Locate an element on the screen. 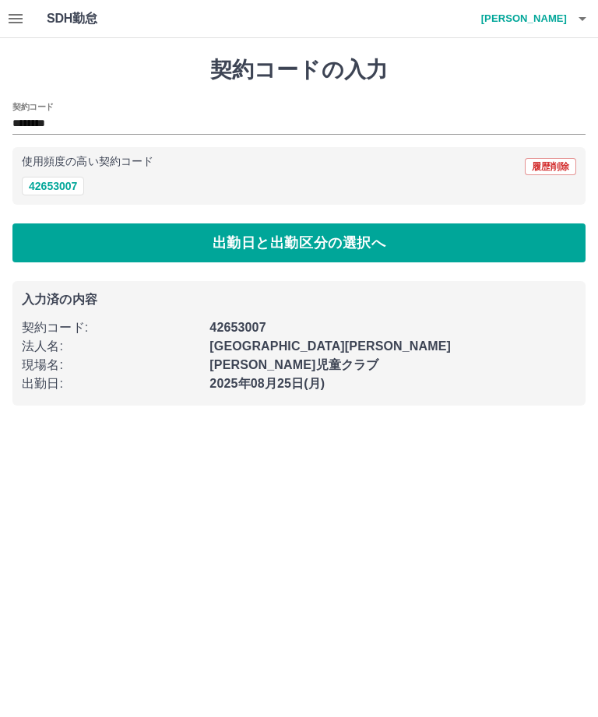 The height and width of the screenshot is (717, 598). p: 使用頻度の高い契約コード is located at coordinates (87, 162).